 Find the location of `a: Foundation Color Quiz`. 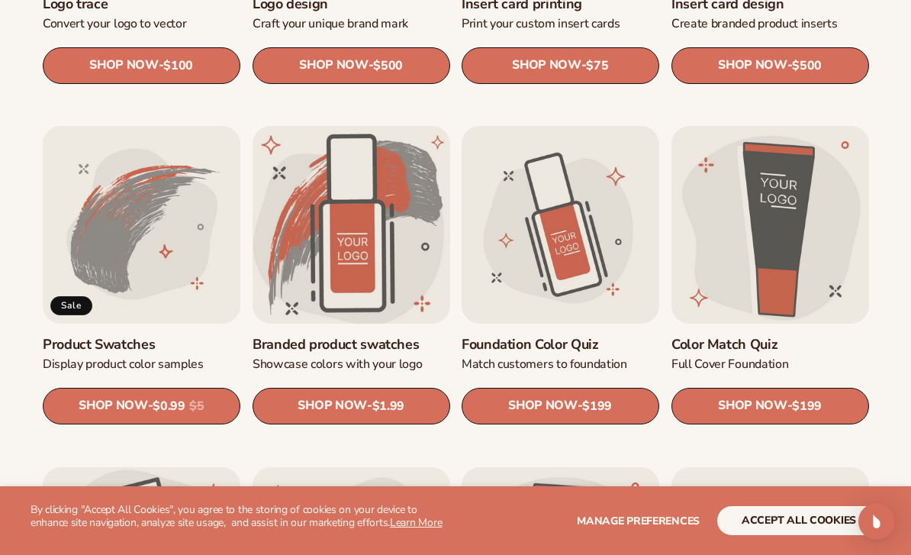

a: Foundation Color Quiz is located at coordinates (560, 344).